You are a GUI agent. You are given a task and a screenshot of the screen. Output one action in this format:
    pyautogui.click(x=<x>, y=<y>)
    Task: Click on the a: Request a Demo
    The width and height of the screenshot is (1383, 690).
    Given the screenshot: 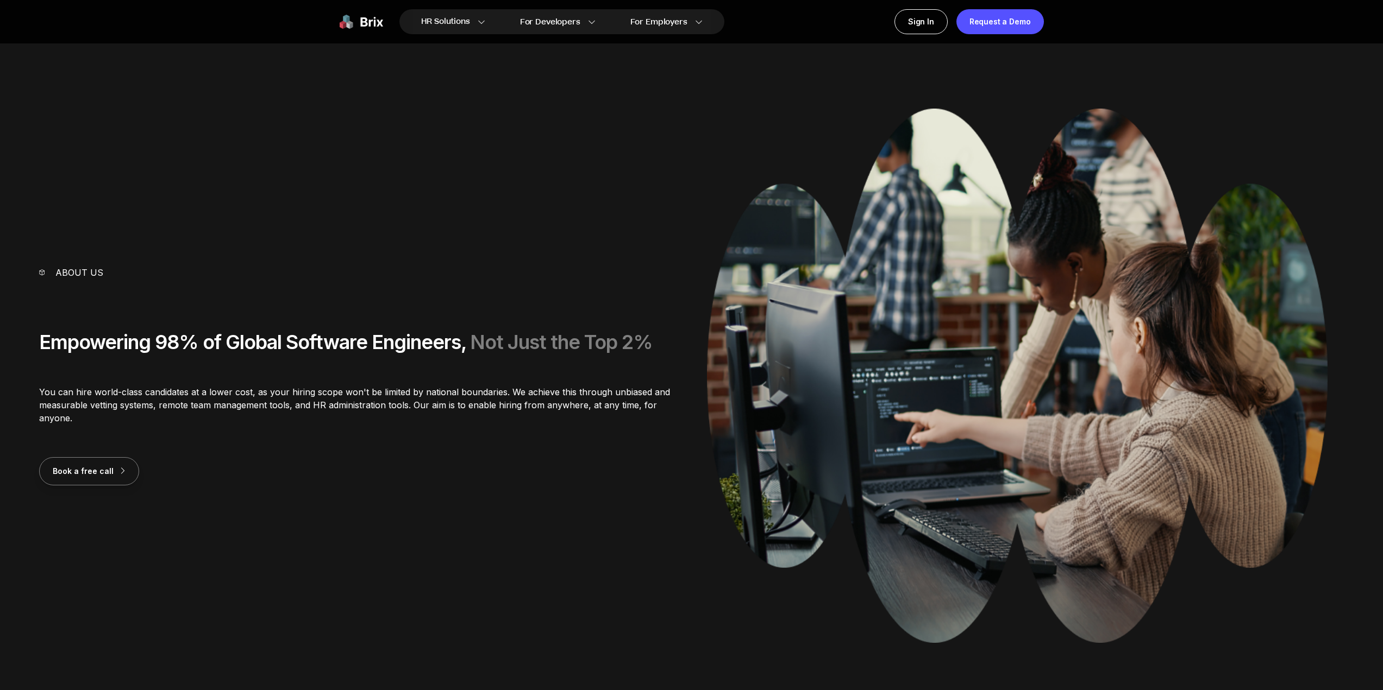 What is the action you would take?
    pyautogui.click(x=1000, y=22)
    